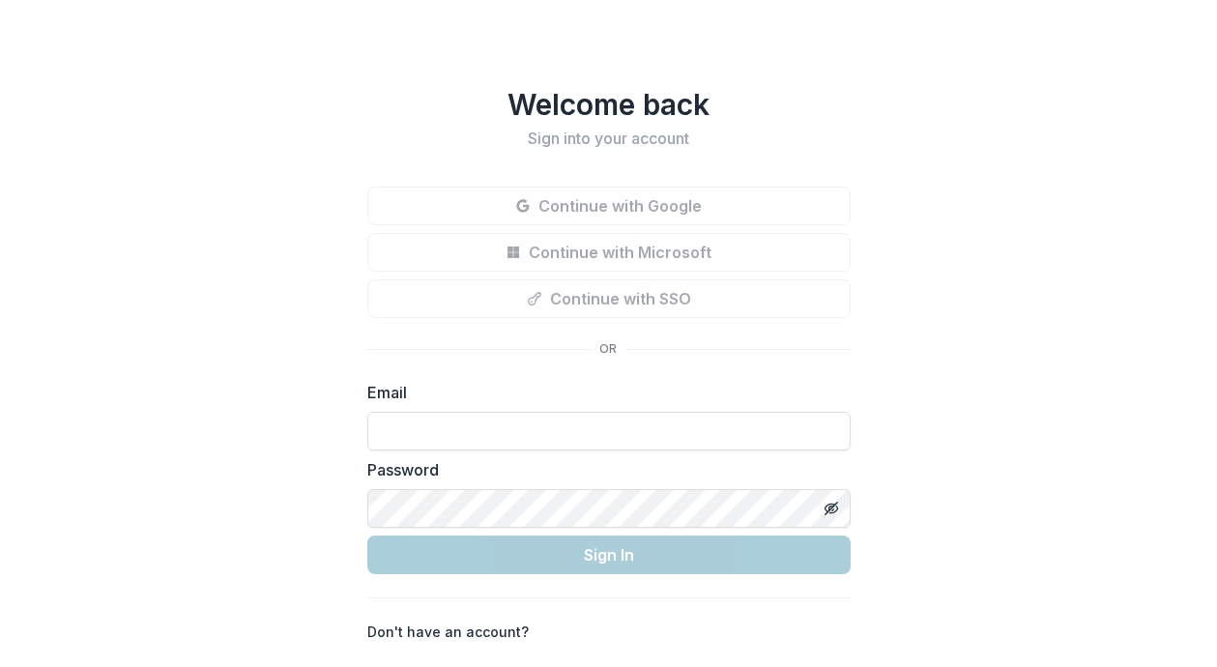 The image size is (1217, 667). What do you see at coordinates (447, 631) in the screenshot?
I see `p: Don't have an account?` at bounding box center [447, 631].